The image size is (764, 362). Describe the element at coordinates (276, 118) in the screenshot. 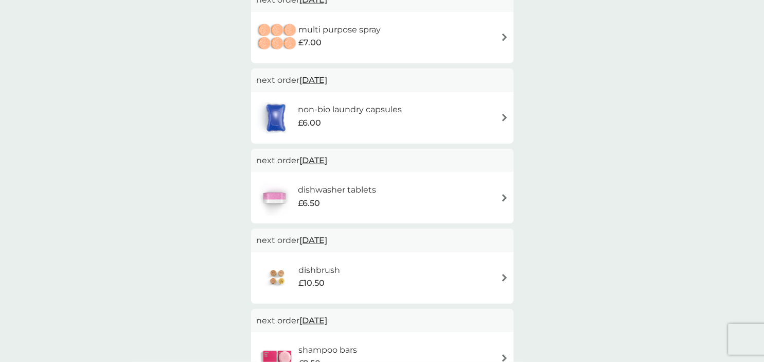

I see `img: non-bio laundry capsules` at that location.